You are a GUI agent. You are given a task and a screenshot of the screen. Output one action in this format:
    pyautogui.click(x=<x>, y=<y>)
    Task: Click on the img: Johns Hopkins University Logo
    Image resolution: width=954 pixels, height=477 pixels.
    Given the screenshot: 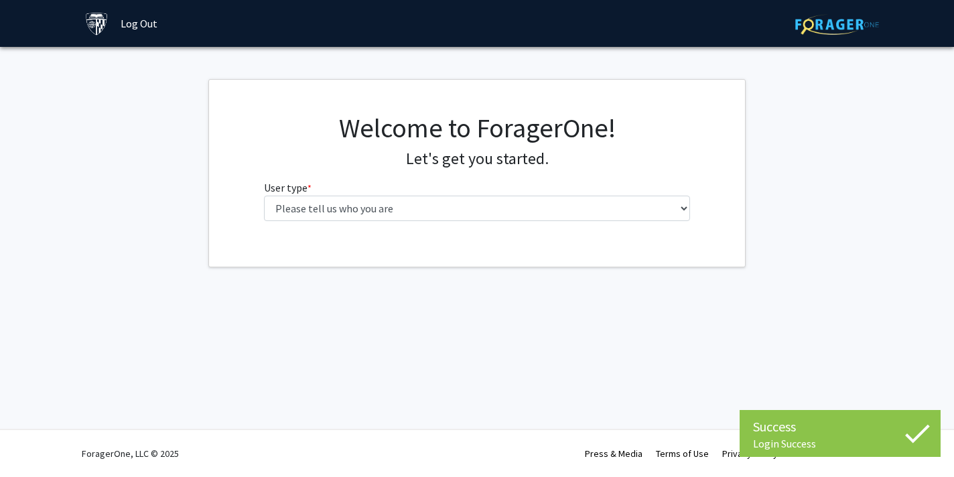 What is the action you would take?
    pyautogui.click(x=96, y=23)
    